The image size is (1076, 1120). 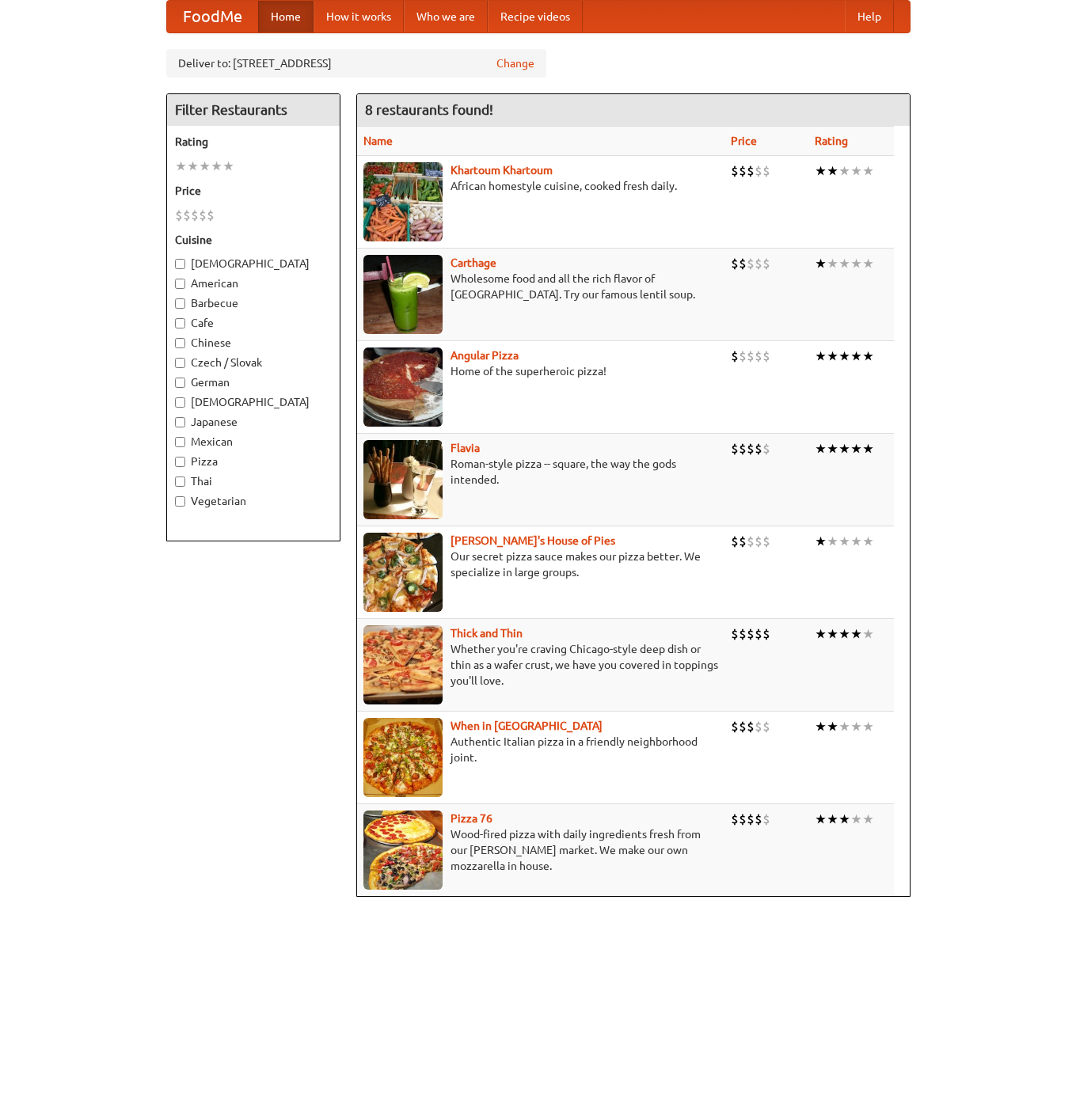 What do you see at coordinates (403, 758) in the screenshot?
I see `img: wheninrome.jpg` at bounding box center [403, 758].